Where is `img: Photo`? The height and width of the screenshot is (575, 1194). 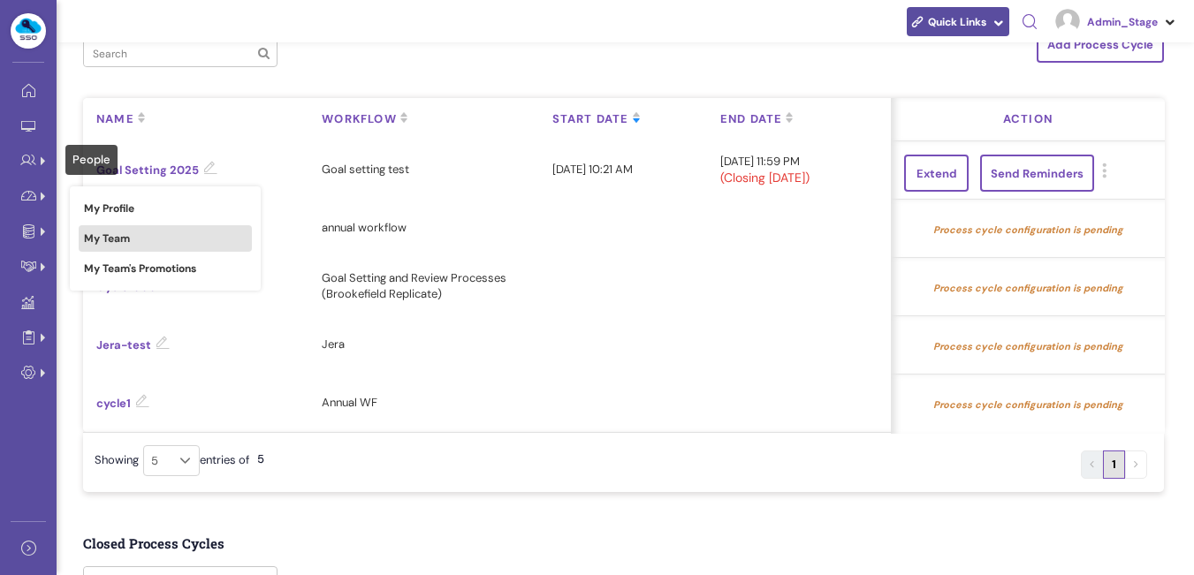
img: Photo is located at coordinates (1068, 21).